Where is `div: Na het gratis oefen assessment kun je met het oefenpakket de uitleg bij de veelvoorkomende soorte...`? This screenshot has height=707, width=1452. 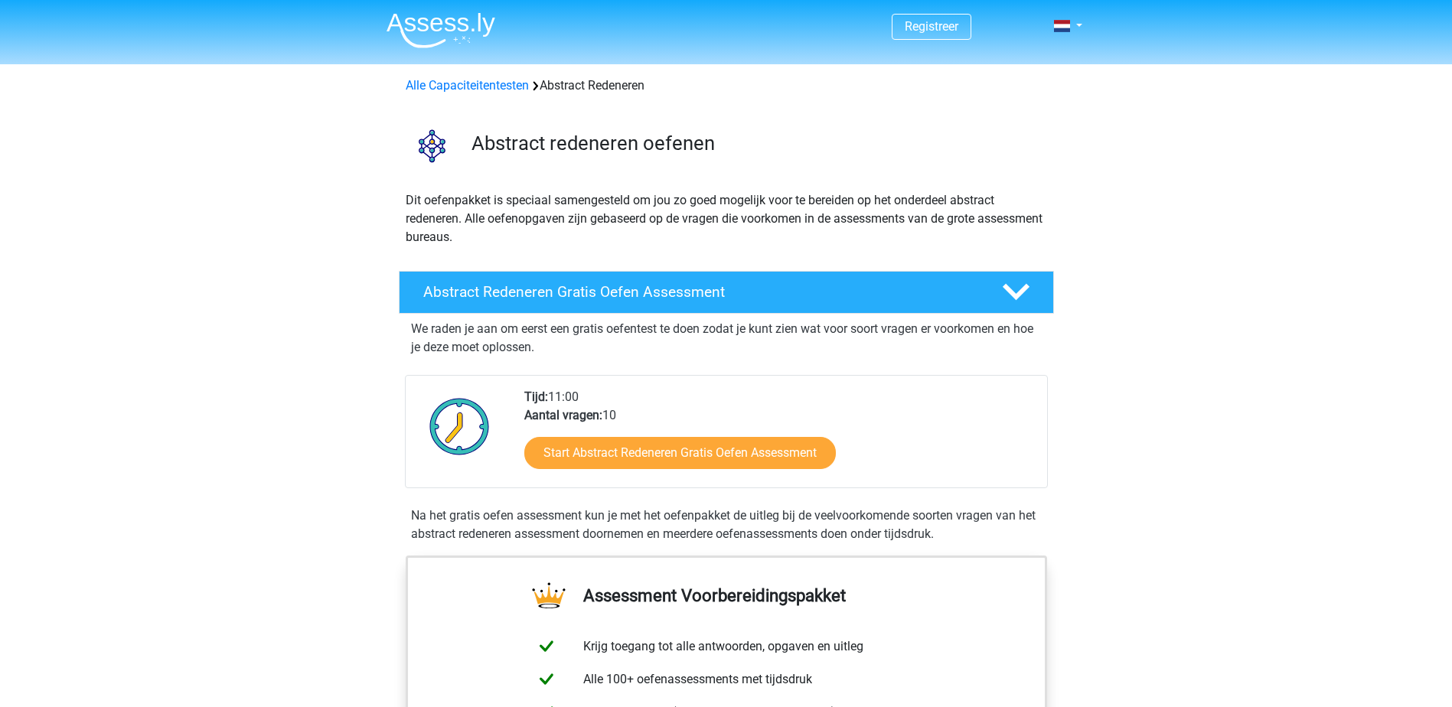
div: Na het gratis oefen assessment kun je met het oefenpakket de uitleg bij de veelvoorkomende soorte... is located at coordinates (726, 525).